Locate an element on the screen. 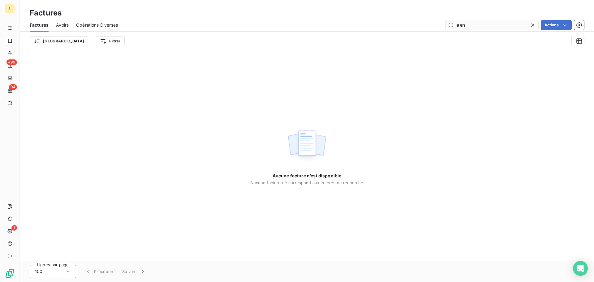 The image size is (594, 282). span: 100 is located at coordinates (39, 271).